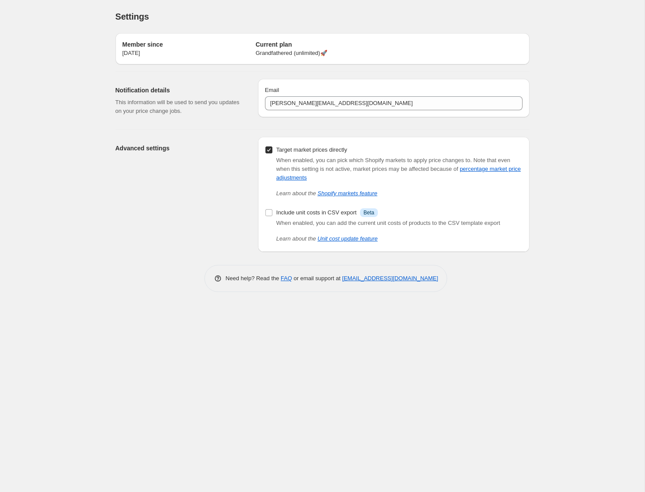 This screenshot has height=492, width=645. I want to click on span: When enabled, you can pick which Shopify markets to apply price changes to., so click(374, 160).